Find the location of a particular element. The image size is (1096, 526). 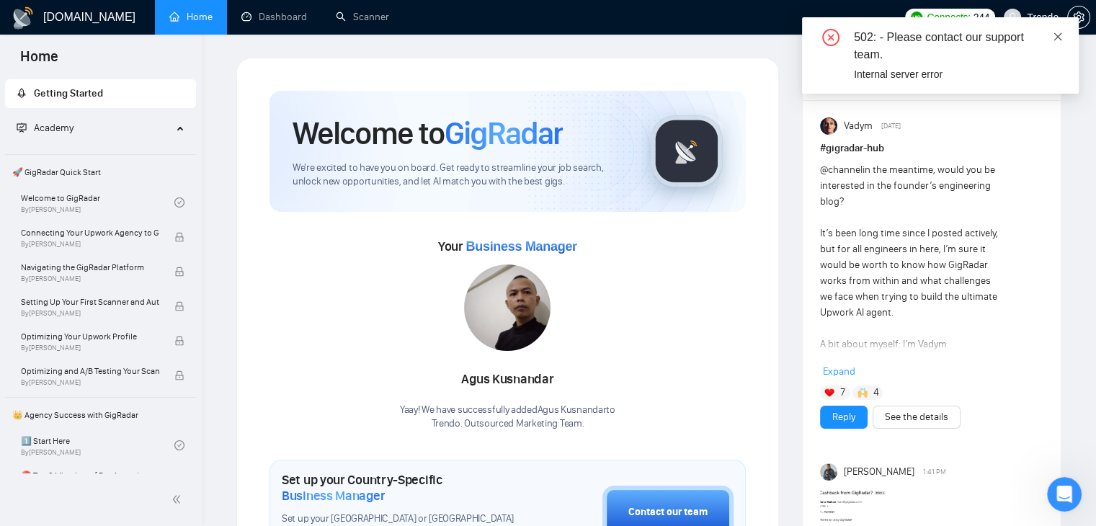

span: 7 is located at coordinates (842, 393).